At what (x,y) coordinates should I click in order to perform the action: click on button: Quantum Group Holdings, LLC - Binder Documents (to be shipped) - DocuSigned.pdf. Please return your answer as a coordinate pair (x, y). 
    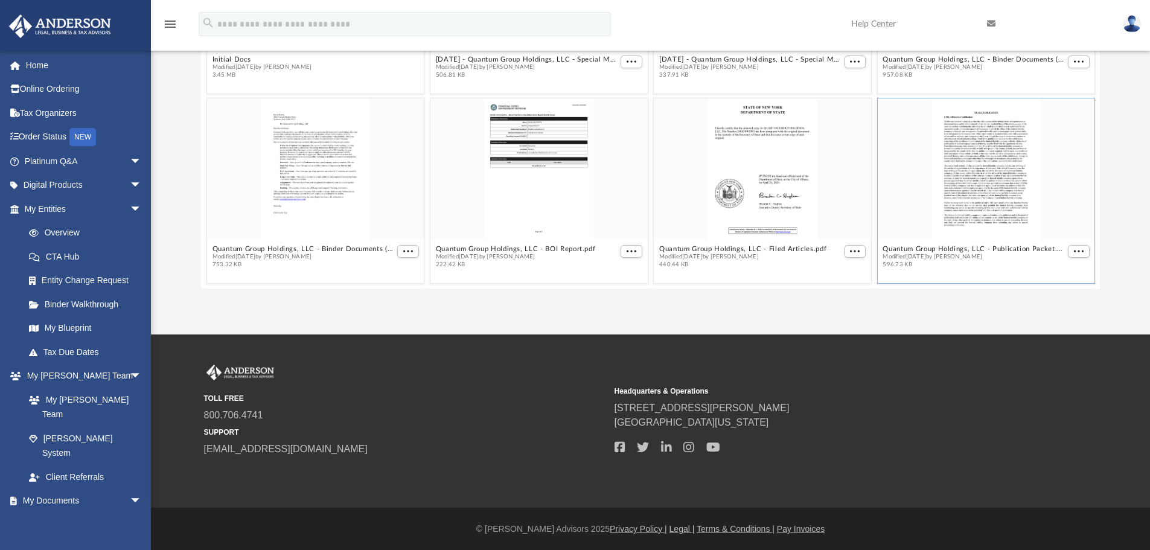
    Looking at the image, I should click on (973, 59).